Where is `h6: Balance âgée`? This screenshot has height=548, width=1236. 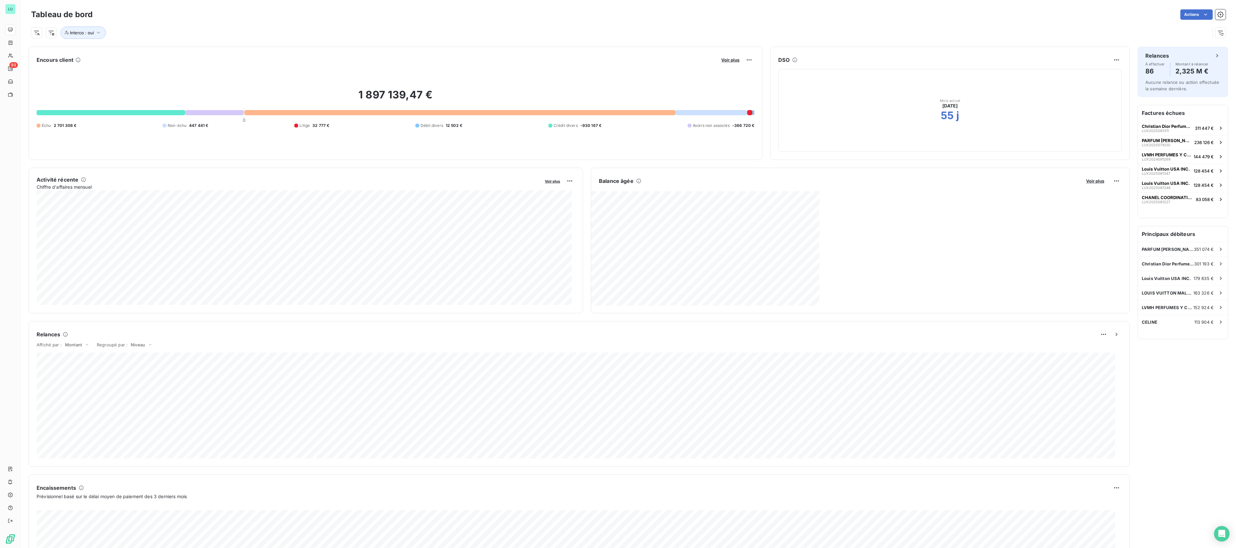
h6: Balance âgée is located at coordinates (616, 181).